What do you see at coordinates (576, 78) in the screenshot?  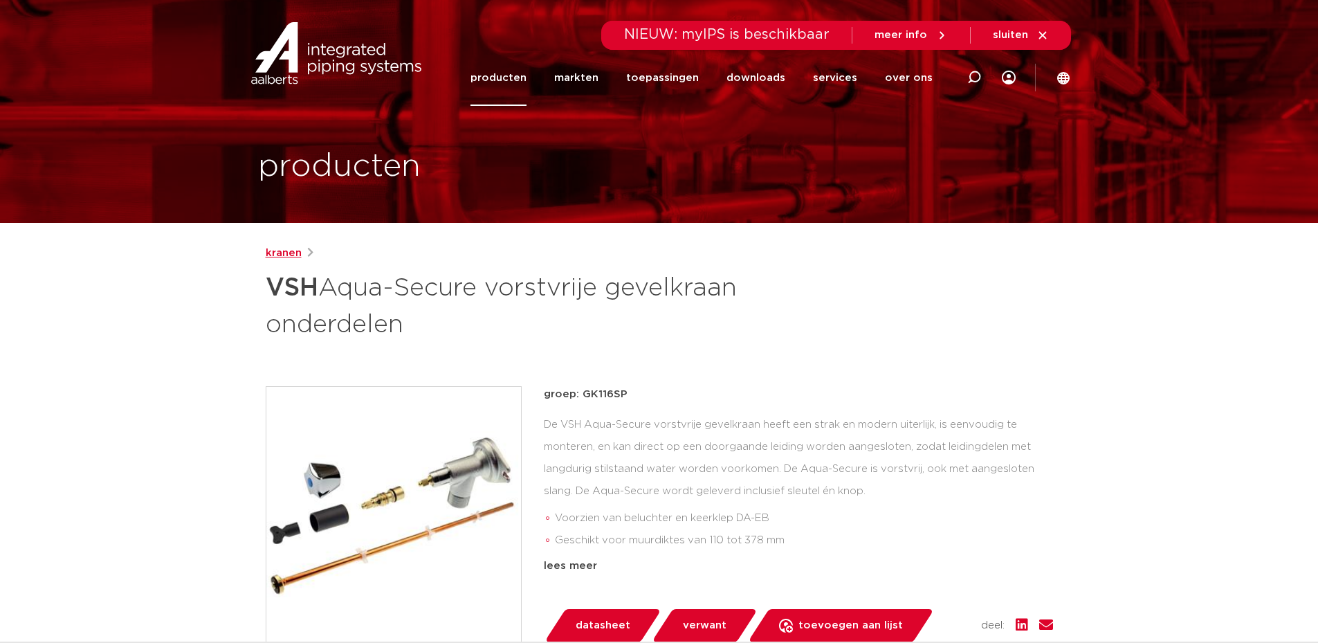 I see `a: markten` at bounding box center [576, 78].